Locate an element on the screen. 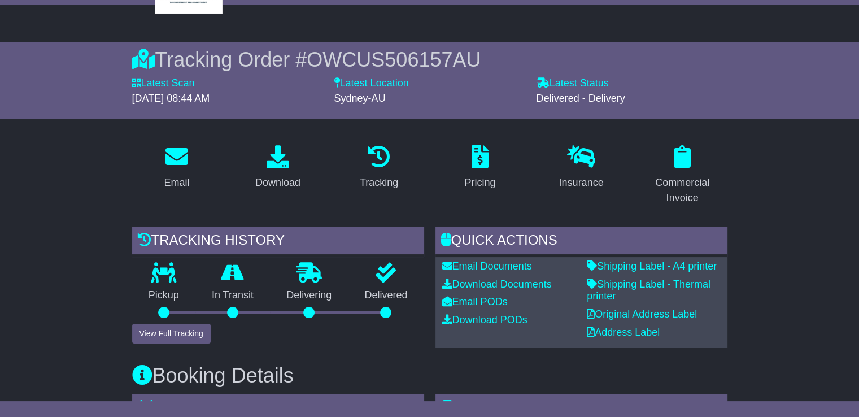 The height and width of the screenshot is (417, 859). label: Latest Status is located at coordinates (572, 84).